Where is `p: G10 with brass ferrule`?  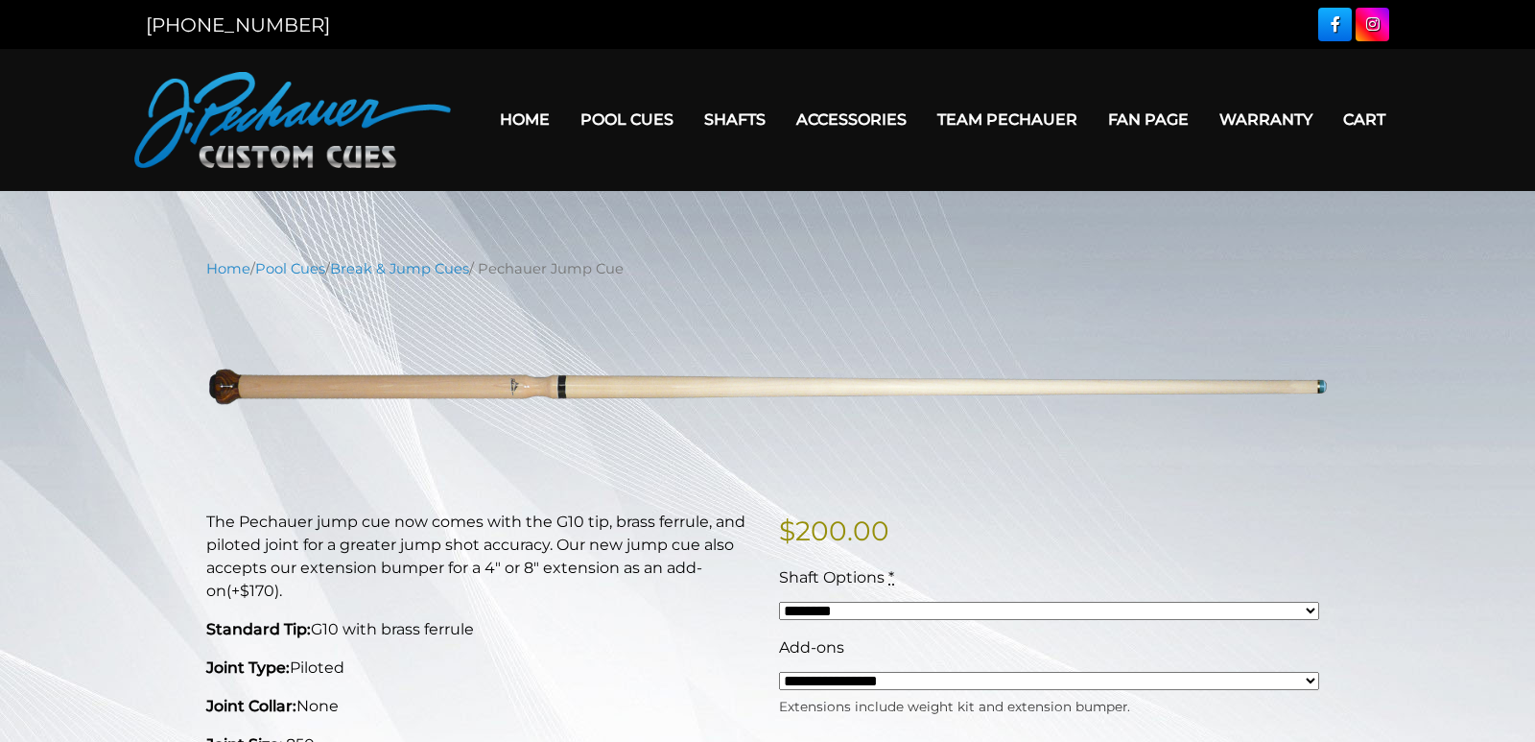
p: G10 with brass ferrule is located at coordinates (481, 629).